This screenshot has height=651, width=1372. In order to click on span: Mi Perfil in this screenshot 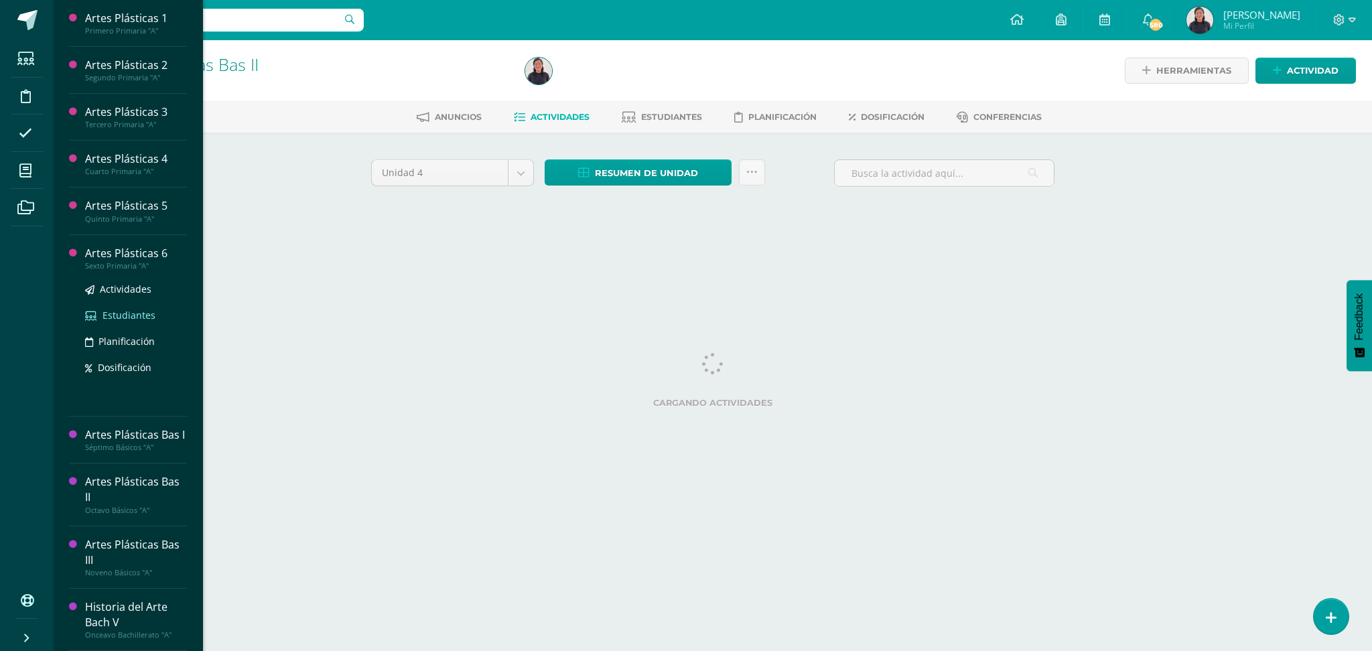, I will do `click(1261, 25)`.